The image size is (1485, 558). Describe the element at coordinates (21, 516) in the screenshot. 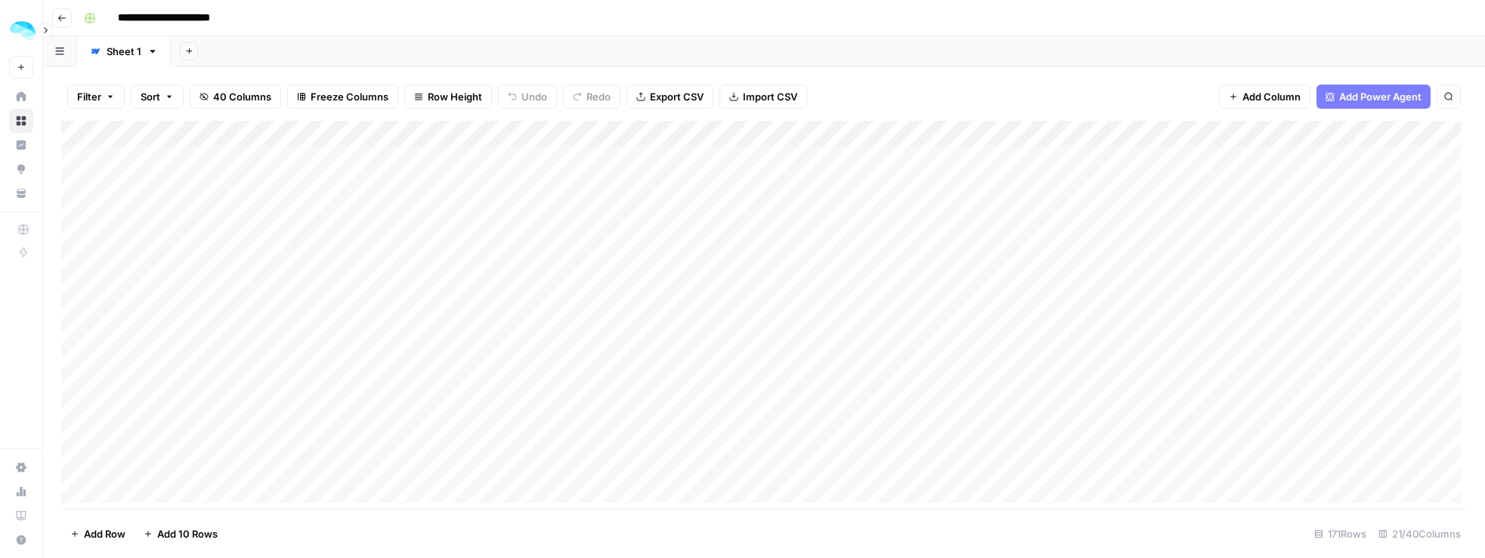

I see `a: Learning Hub` at that location.